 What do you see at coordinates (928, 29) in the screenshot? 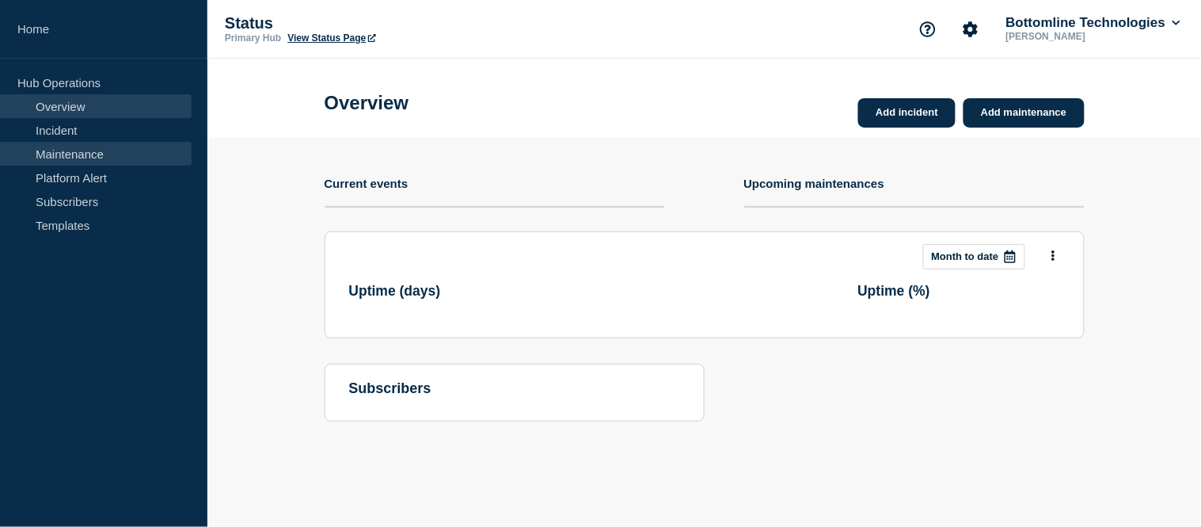
I see `button: Support` at bounding box center [928, 29].